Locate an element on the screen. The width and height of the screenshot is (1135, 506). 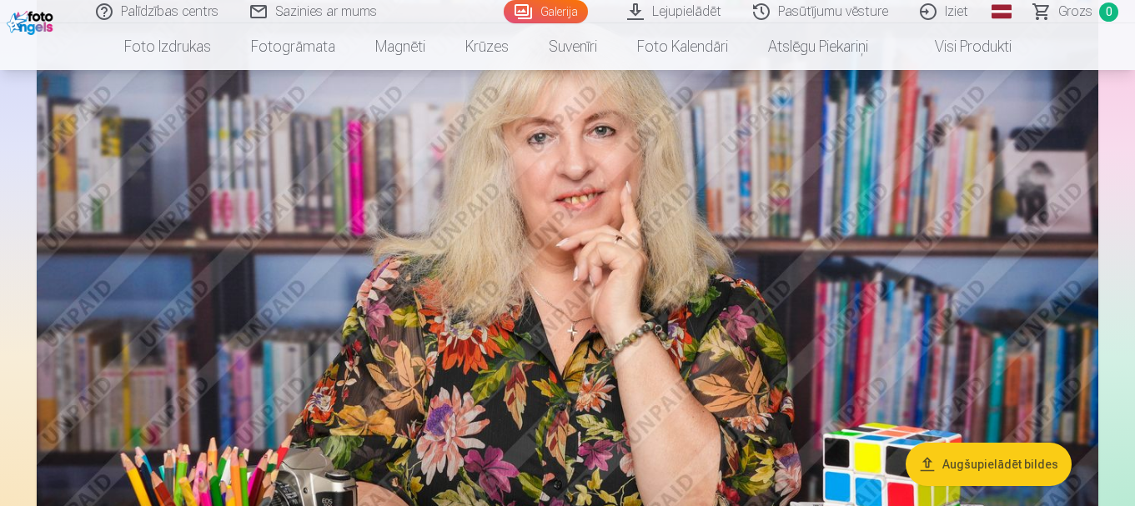
a: Foto izdrukas is located at coordinates (168, 47).